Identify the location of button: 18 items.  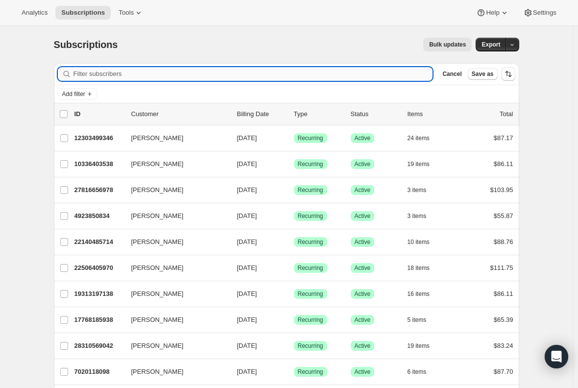
(424, 268).